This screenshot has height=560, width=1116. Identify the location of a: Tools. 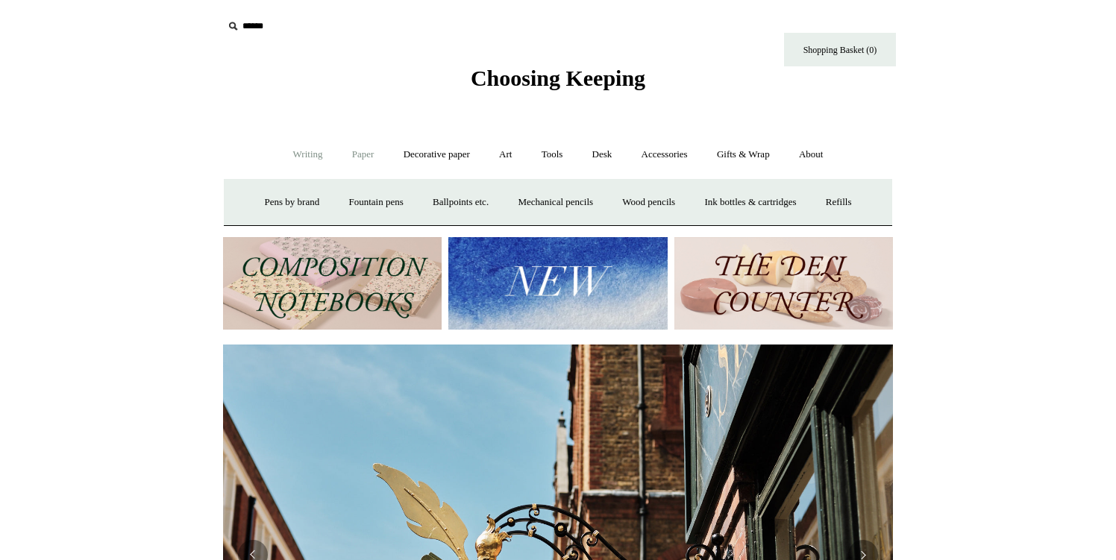
(552, 154).